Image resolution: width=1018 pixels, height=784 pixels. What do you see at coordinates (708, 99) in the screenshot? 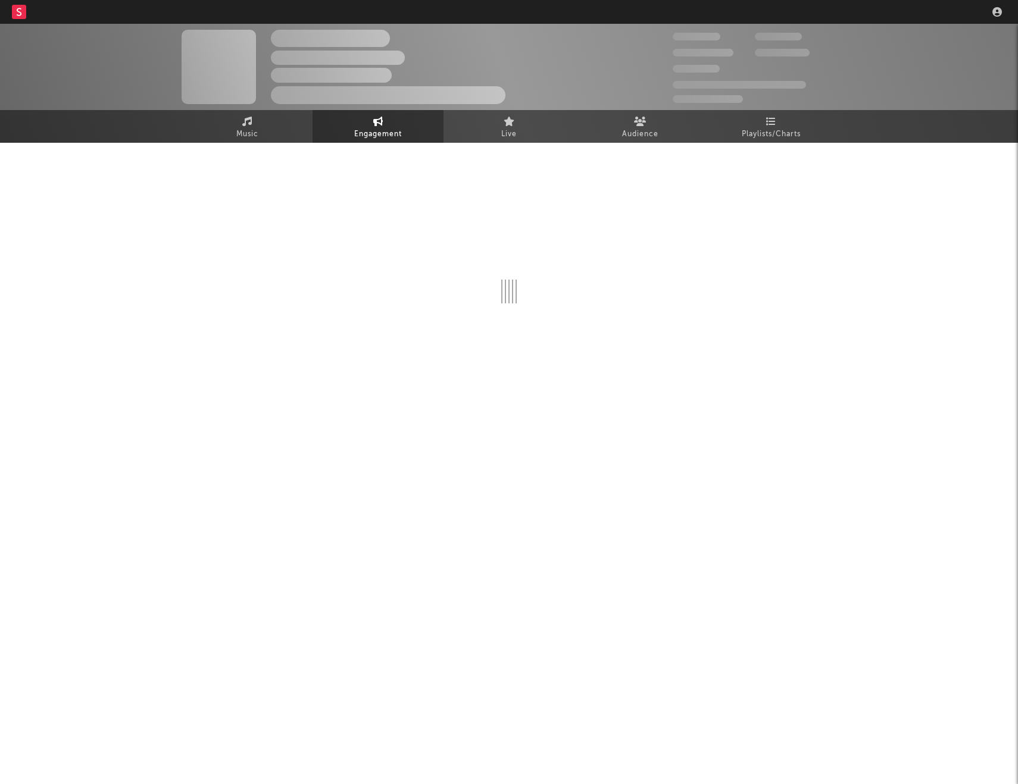
I see `span: Jump Score: 85.0` at bounding box center [708, 99].